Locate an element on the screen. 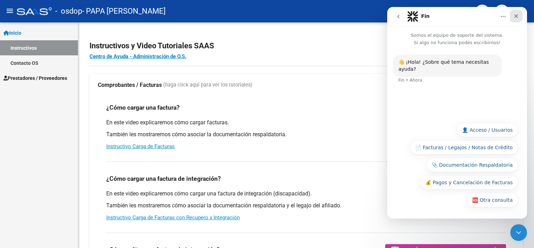  span: Inicio is located at coordinates (12, 33).